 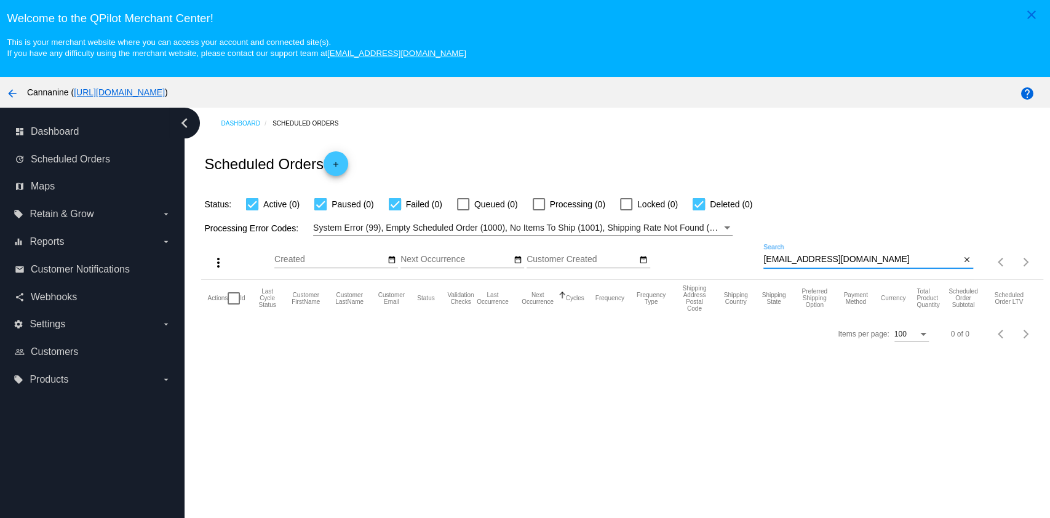 I want to click on span: Queued (0), so click(x=496, y=204).